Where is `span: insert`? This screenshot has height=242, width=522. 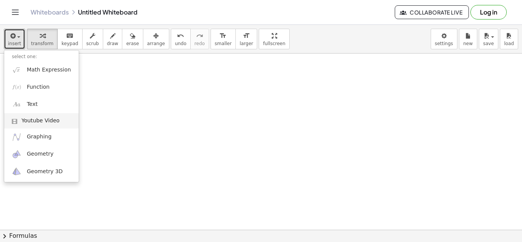
span: insert is located at coordinates (15, 44).